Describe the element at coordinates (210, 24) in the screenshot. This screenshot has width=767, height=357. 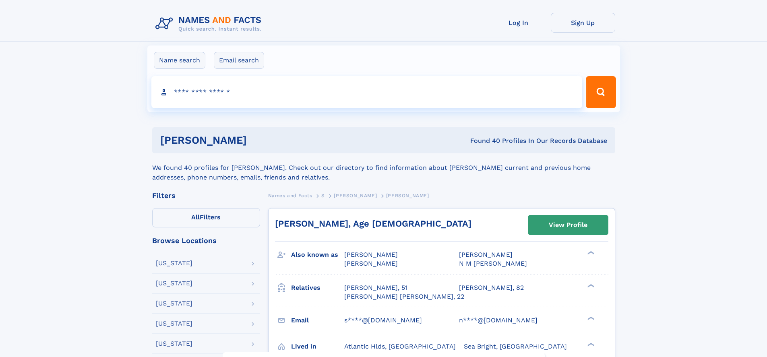
I see `img: Logo Names and Facts` at that location.